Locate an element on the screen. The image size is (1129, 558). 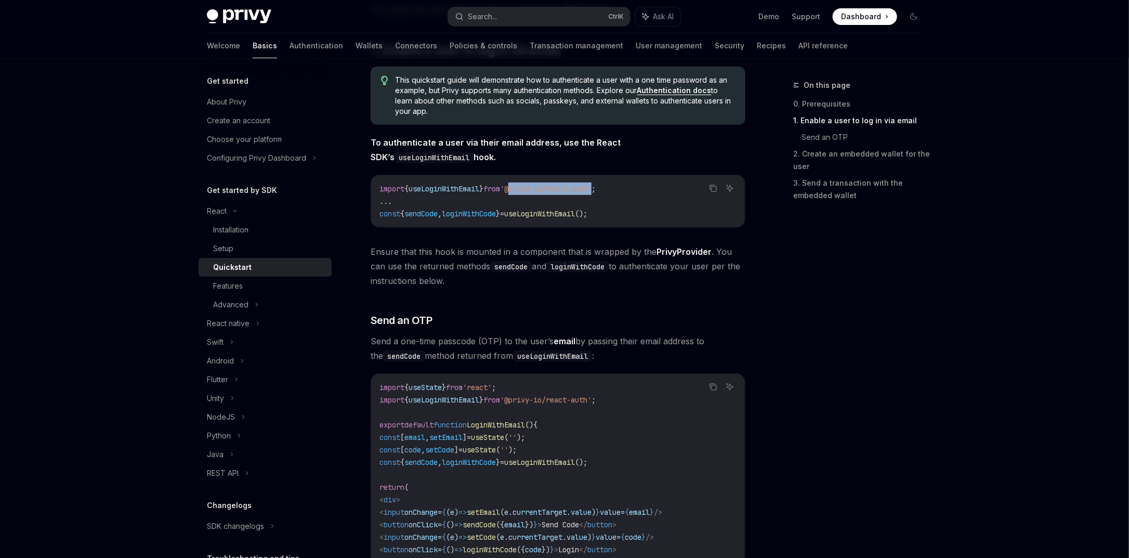
h5: Get started by SDK is located at coordinates (242, 190).